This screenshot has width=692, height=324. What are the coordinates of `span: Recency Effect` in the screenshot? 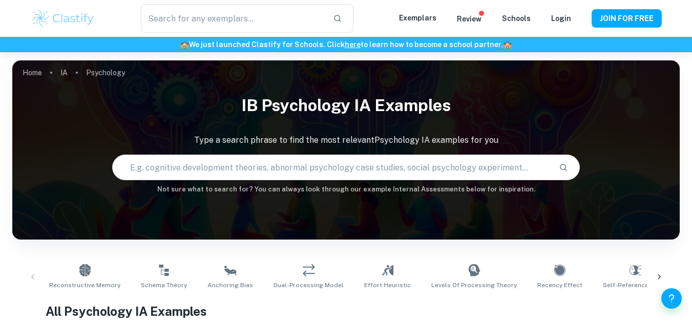 It's located at (560, 285).